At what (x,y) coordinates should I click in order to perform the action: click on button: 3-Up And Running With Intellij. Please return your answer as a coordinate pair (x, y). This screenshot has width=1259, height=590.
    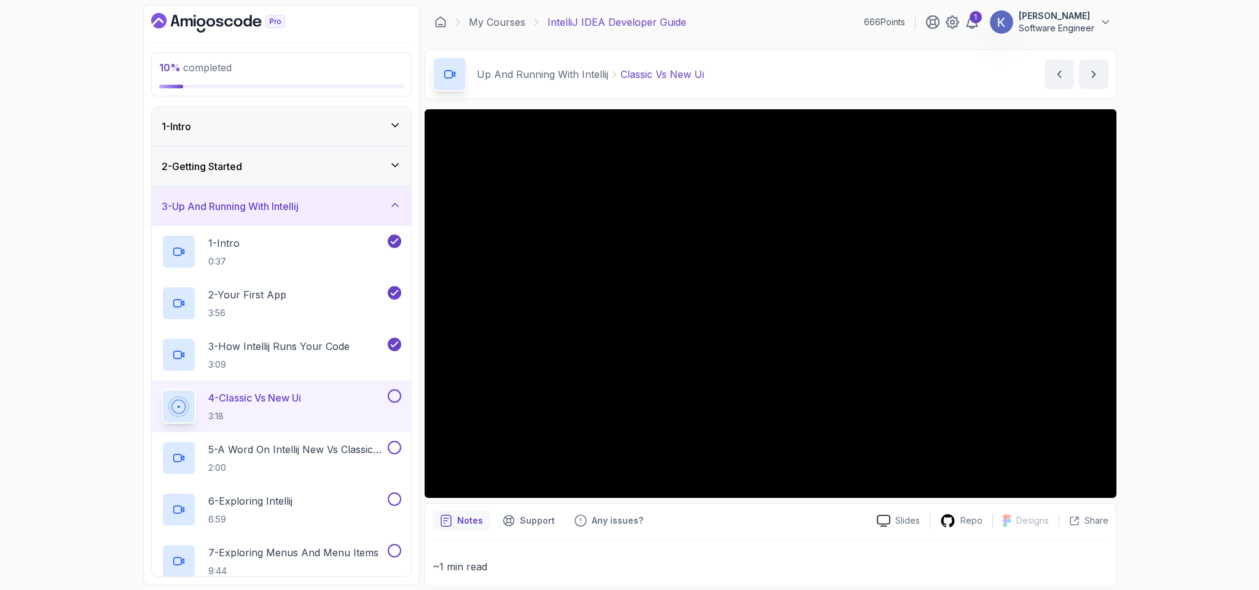
    Looking at the image, I should click on (281, 206).